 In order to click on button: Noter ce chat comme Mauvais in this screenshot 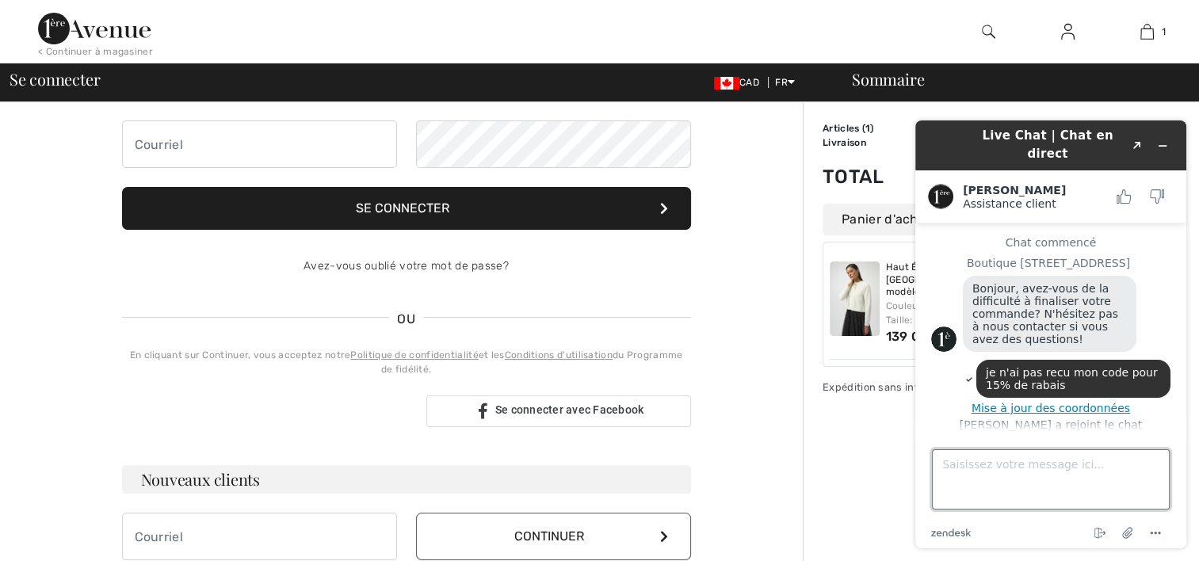, I will do `click(254, 89)`.